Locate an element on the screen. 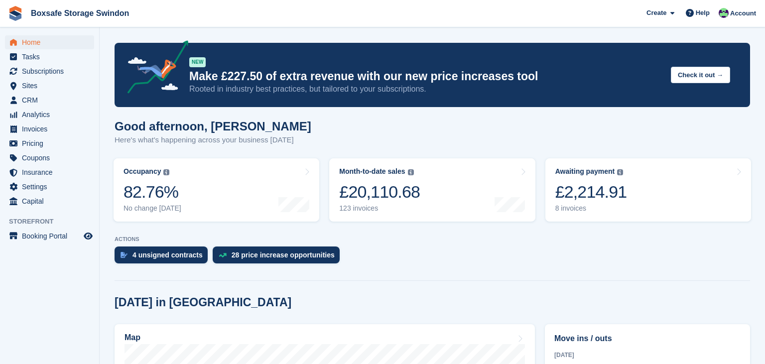 This screenshot has height=364, width=765. div: 28 price increase opportunities is located at coordinates (283, 255).